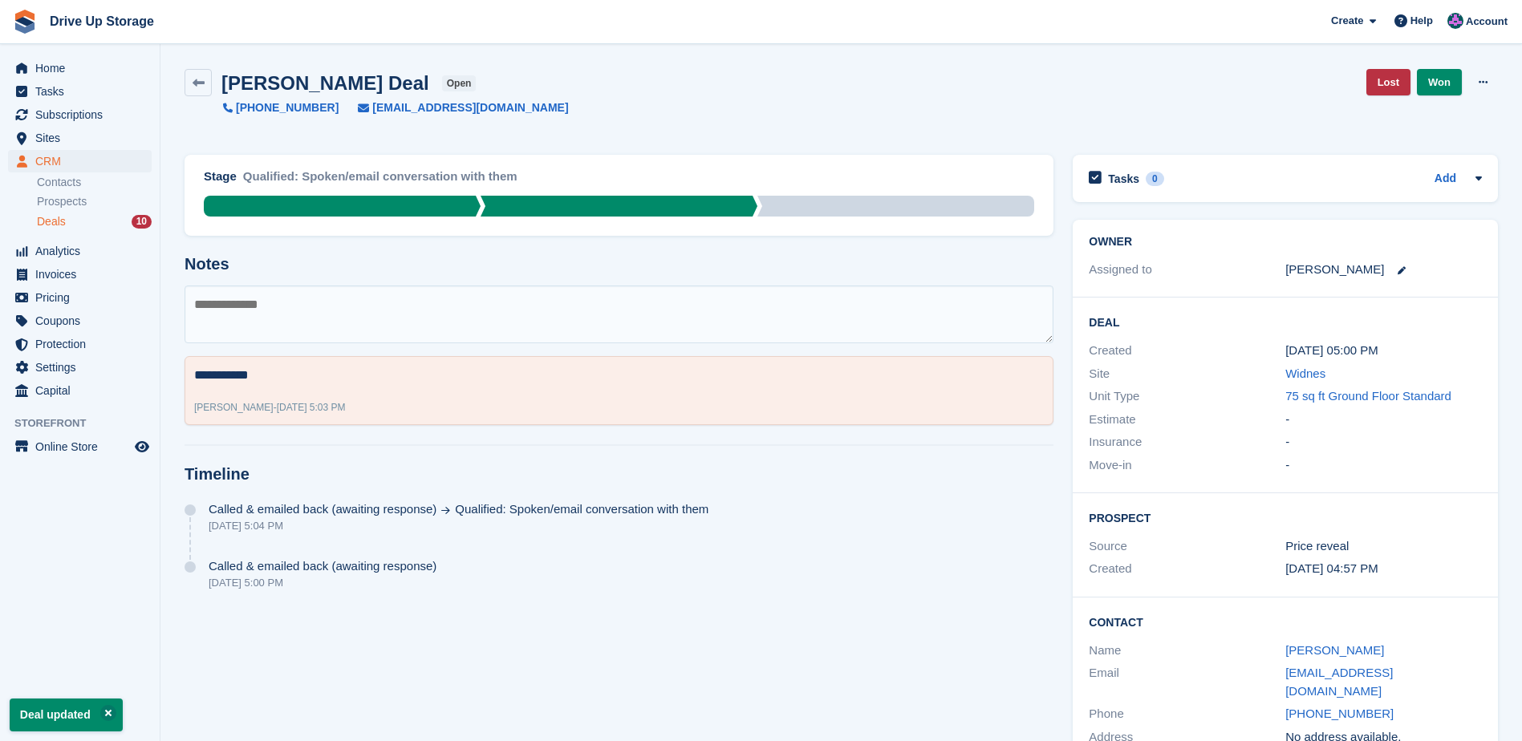 The image size is (1522, 741). Describe the element at coordinates (1186, 419) in the screenshot. I see `div: Estimate` at that location.